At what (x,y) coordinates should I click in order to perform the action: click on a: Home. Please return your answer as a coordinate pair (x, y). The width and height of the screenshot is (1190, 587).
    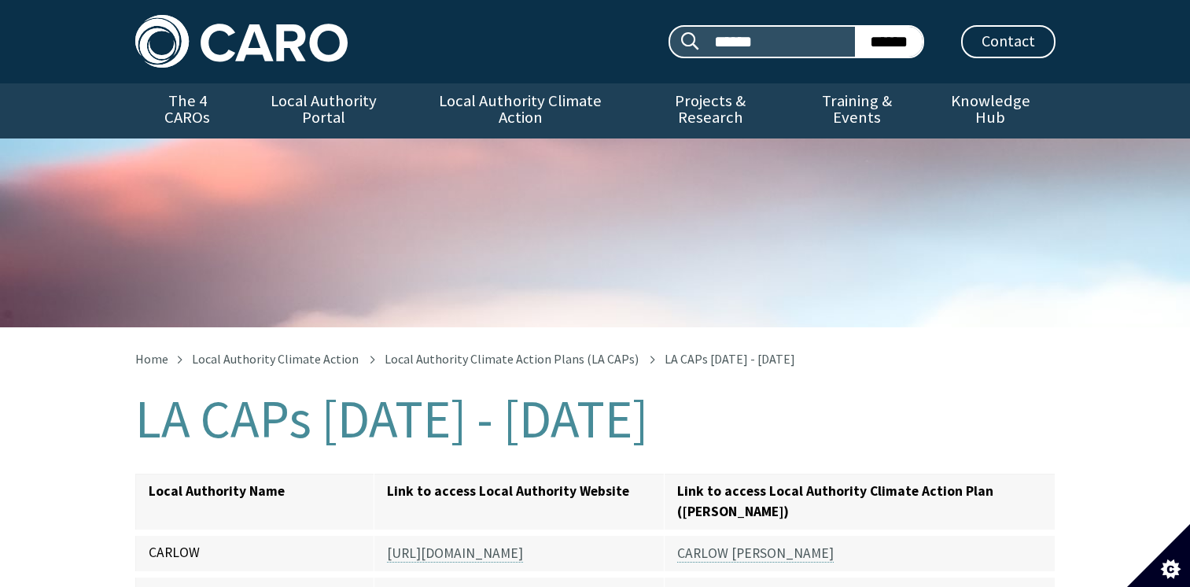
    Looking at the image, I should click on (152, 359).